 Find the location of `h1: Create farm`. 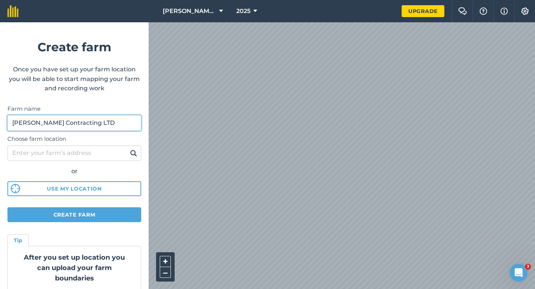

h1: Create farm is located at coordinates (74, 47).